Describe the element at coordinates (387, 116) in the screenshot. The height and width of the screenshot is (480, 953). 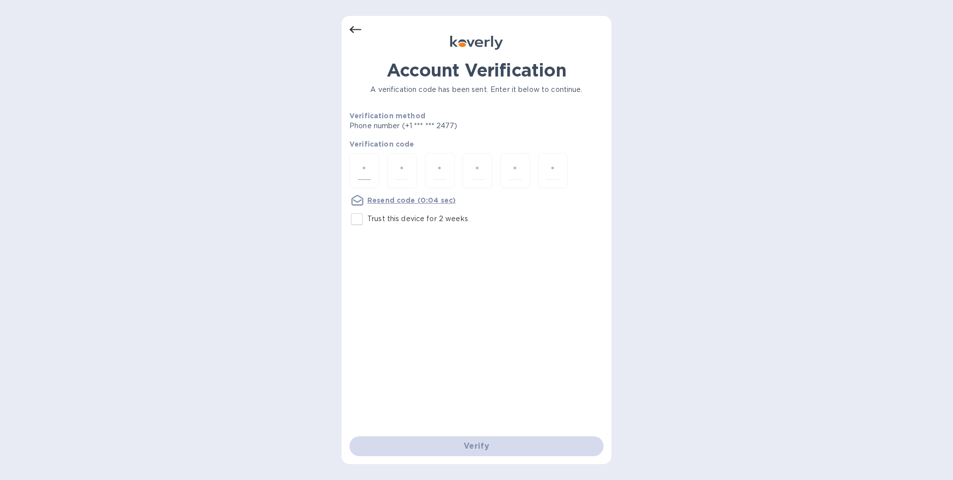
I see `b: Verification method` at that location.